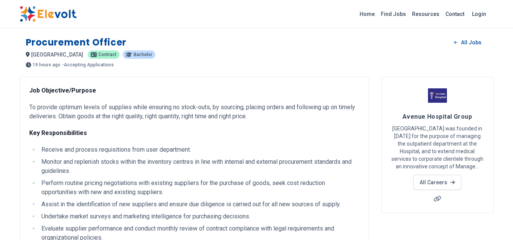  What do you see at coordinates (194, 112) in the screenshot?
I see `p: To provide optimum levels of supplies while ensuring no stock-outs, by sourcing, placing orders a...` at bounding box center [194, 112].